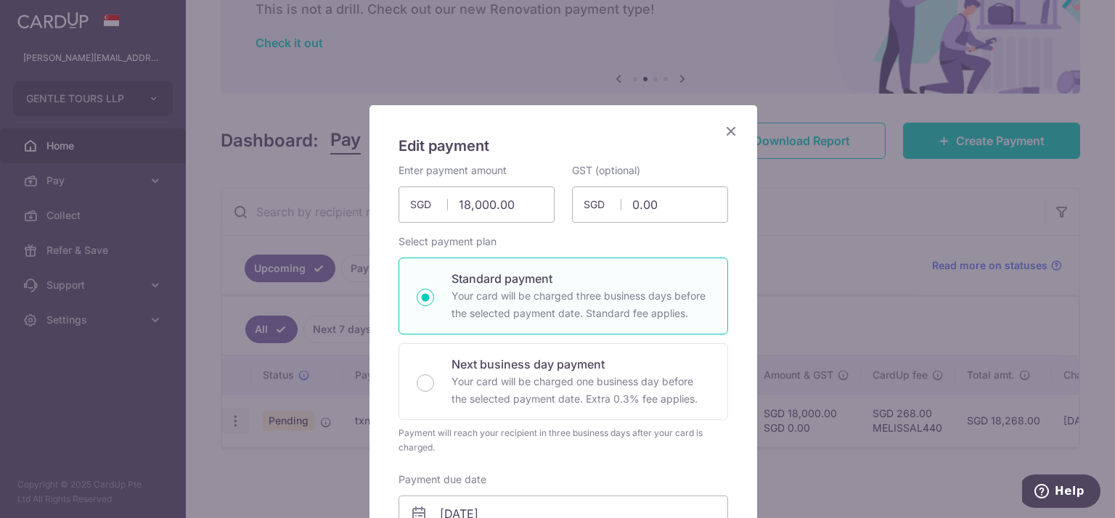  Describe the element at coordinates (581, 279) in the screenshot. I see `p: Standard payment` at that location.